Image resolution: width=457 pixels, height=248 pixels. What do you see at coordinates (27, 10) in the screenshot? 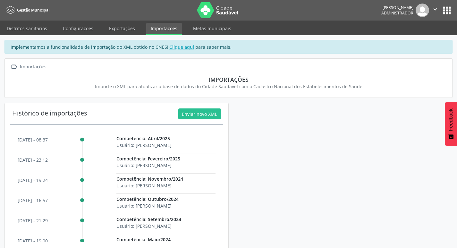
I see `a: Gestão Municipal` at bounding box center [27, 10].